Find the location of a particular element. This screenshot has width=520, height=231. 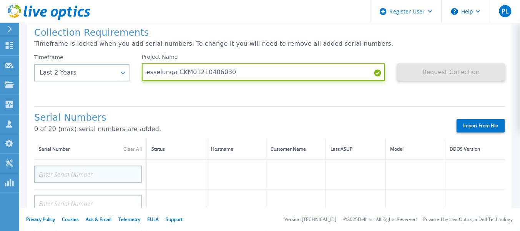

a: Privacy Policy is located at coordinates (40, 219).